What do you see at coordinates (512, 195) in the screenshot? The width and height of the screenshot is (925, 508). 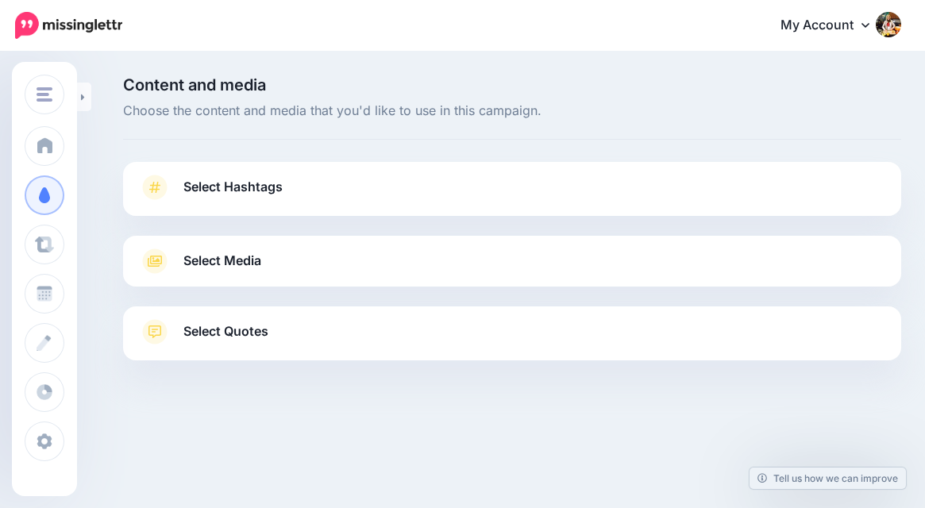 I see `a: Select Hashtags` at bounding box center [512, 195].